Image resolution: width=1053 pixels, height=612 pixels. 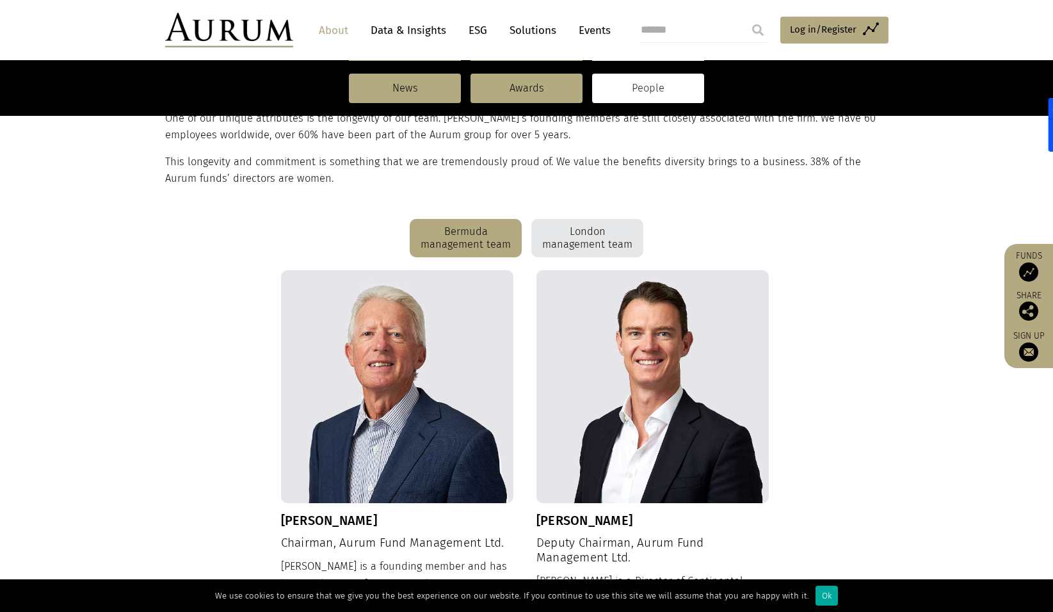 What do you see at coordinates (1029, 266) in the screenshot?
I see `a: Funds` at bounding box center [1029, 266].